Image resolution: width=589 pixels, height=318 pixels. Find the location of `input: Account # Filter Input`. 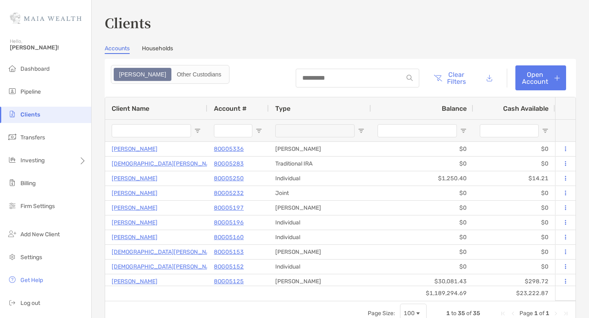

input: Account # Filter Input is located at coordinates (233, 131).